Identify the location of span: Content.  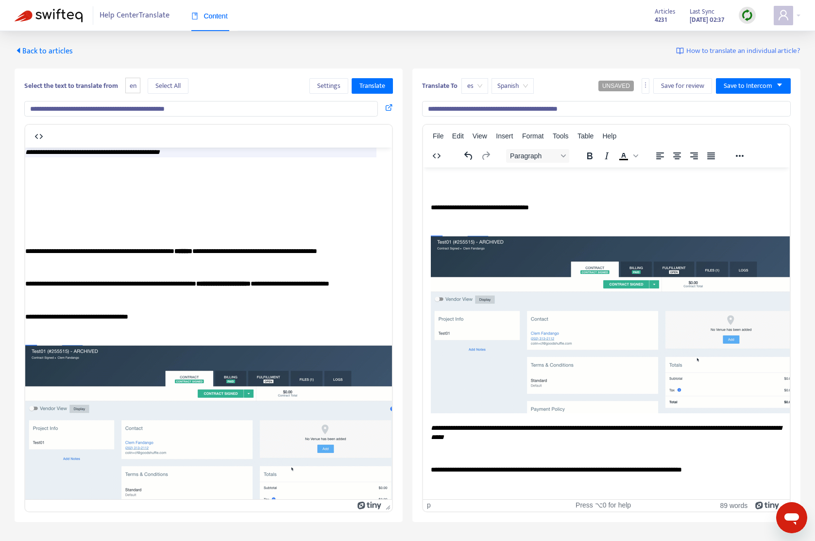
(209, 16).